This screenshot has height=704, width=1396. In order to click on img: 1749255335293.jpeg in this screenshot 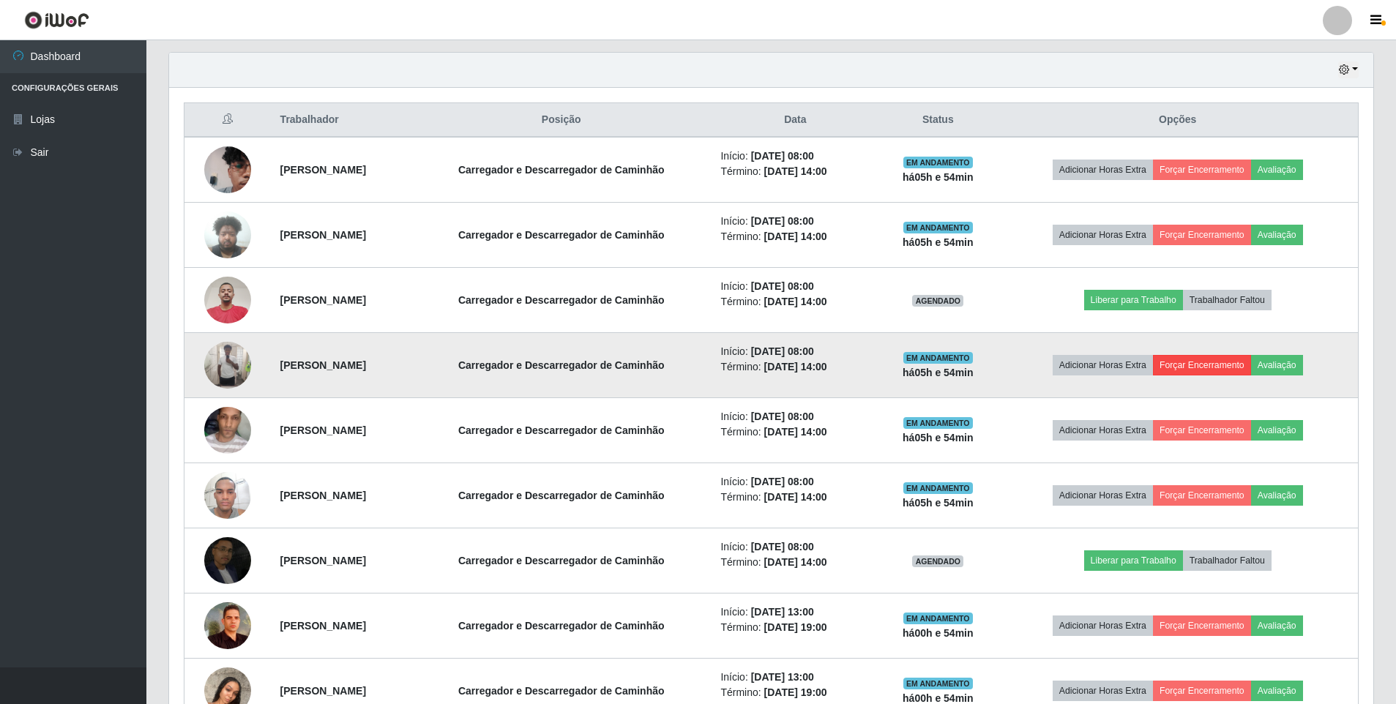, I will do `click(228, 430)`.